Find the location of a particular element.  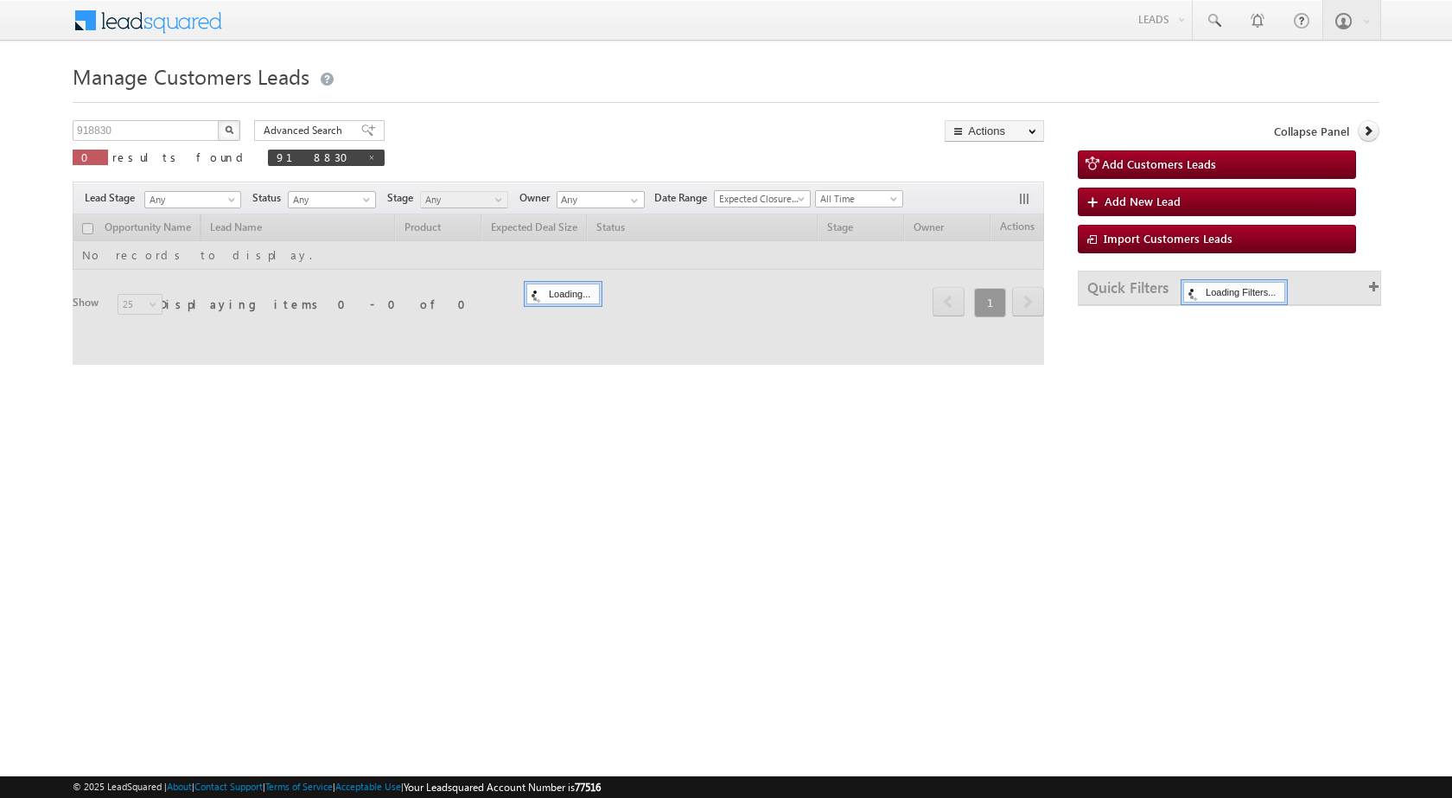

a: Acceptable Use is located at coordinates (368, 786).